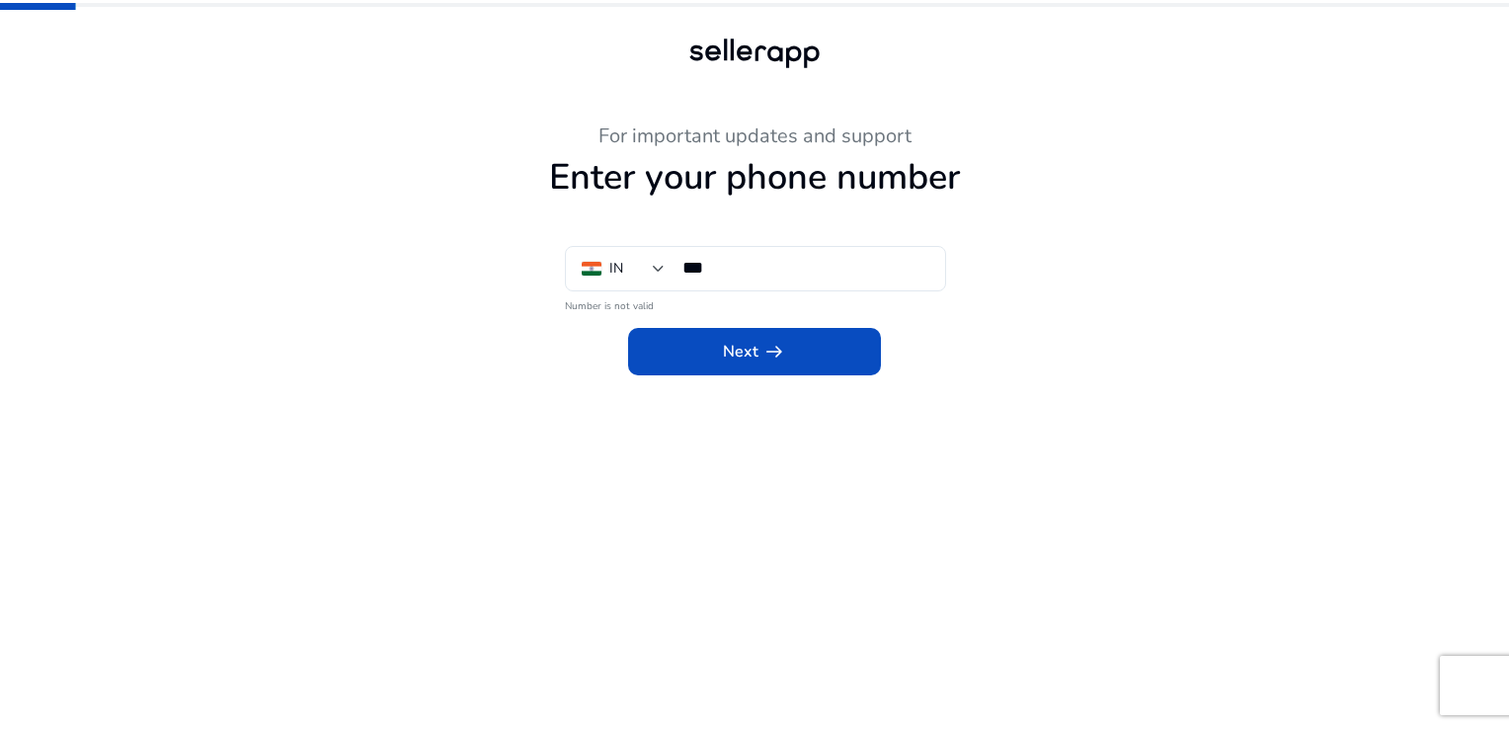 The height and width of the screenshot is (729, 1509). What do you see at coordinates (755, 352) in the screenshot?
I see `span: Next` at bounding box center [755, 352].